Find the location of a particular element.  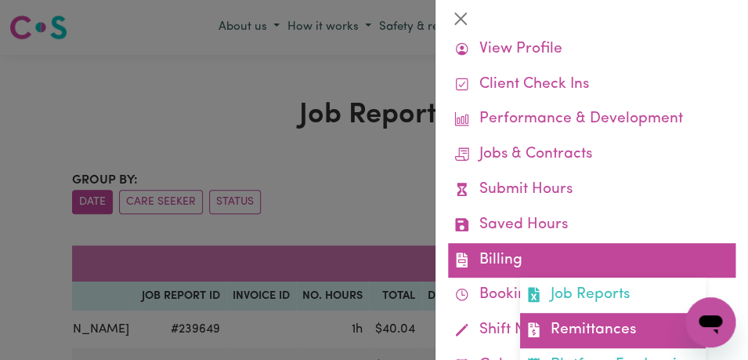

a: Bookings is located at coordinates (592, 295).